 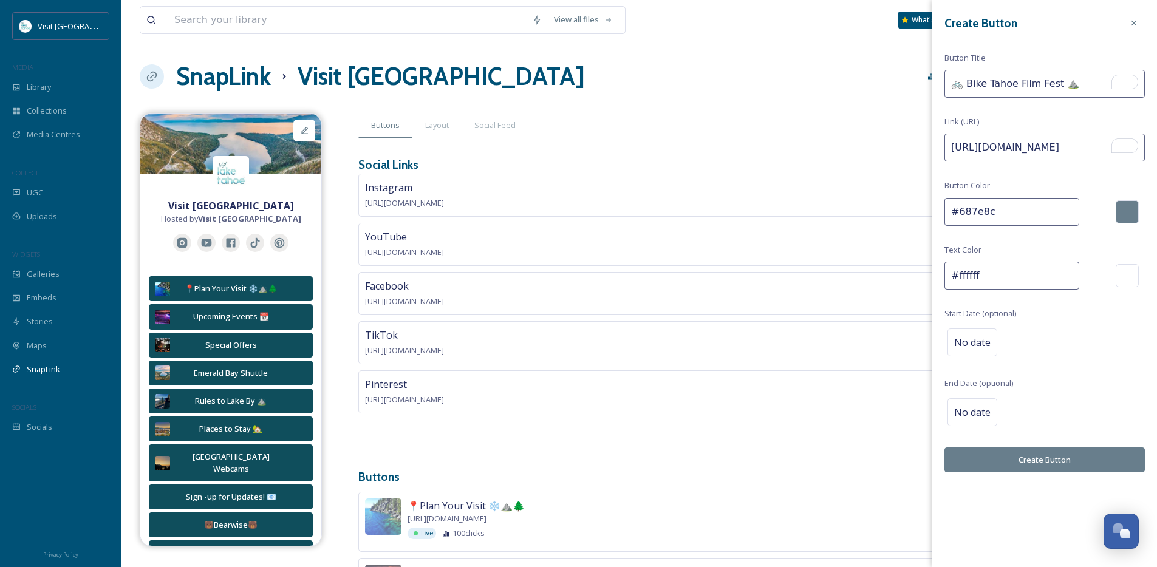 What do you see at coordinates (421, 533) in the screenshot?
I see `div: Live` at bounding box center [421, 533].